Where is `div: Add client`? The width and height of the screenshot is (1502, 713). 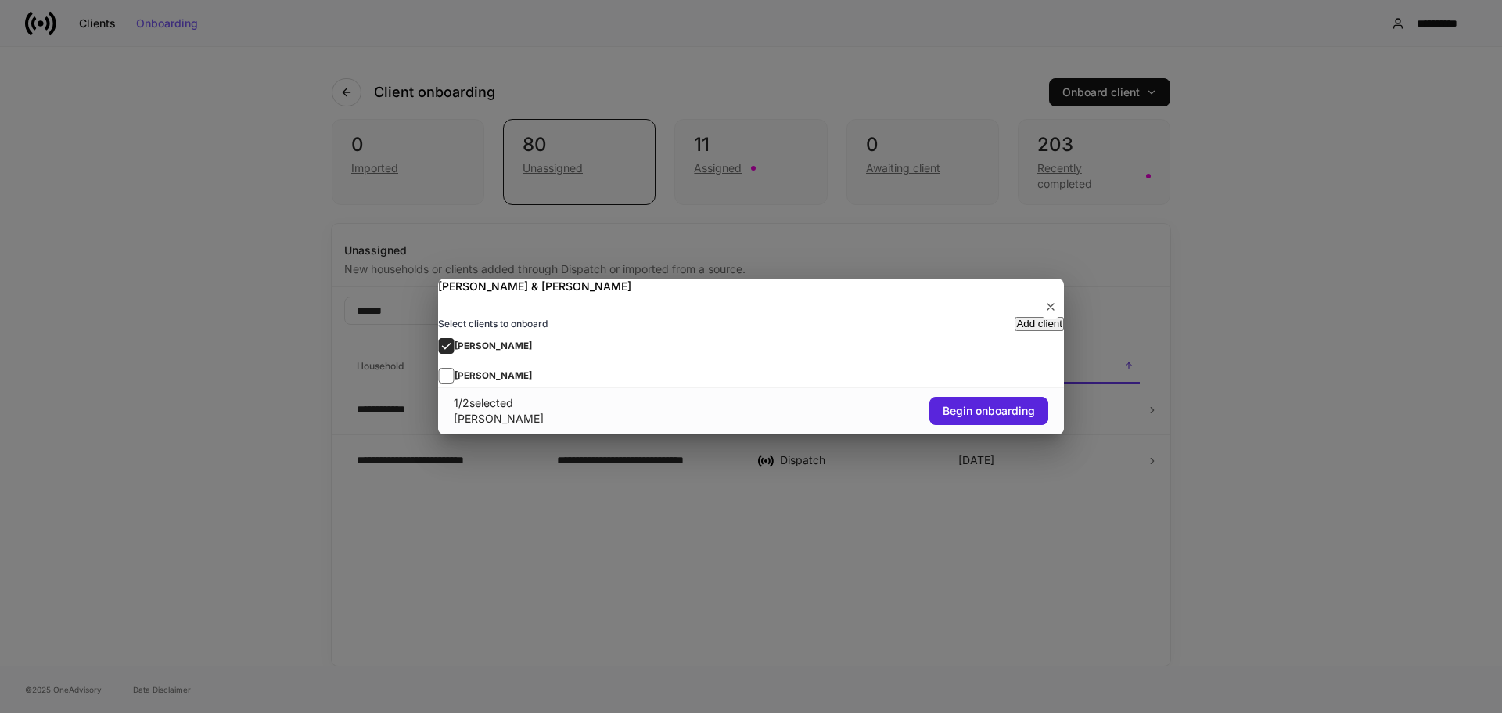 div: Add client is located at coordinates (1039, 323).